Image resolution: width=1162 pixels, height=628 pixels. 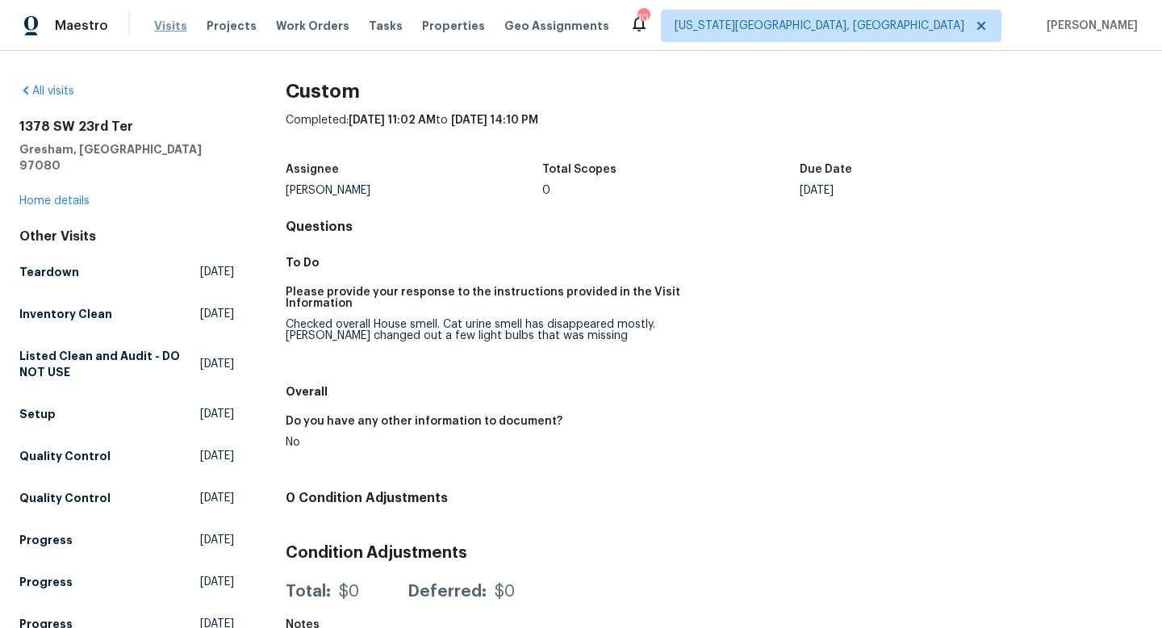 What do you see at coordinates (579, 169) in the screenshot?
I see `h5: Total Scopes` at bounding box center [579, 169].